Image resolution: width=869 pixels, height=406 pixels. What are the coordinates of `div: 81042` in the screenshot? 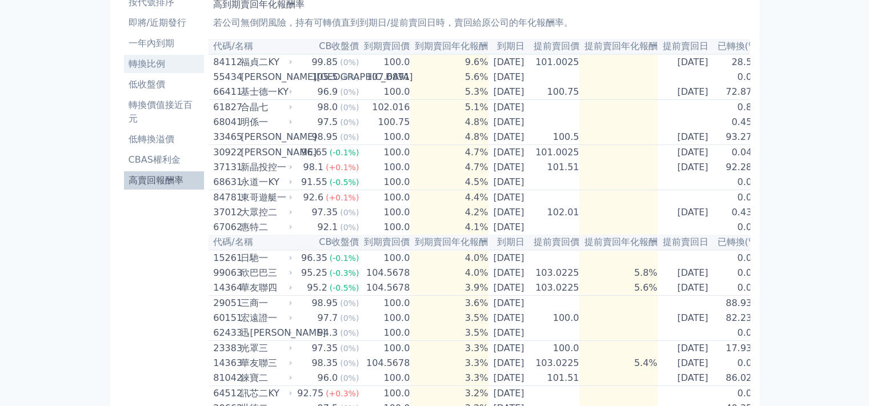 It's located at (225, 378).